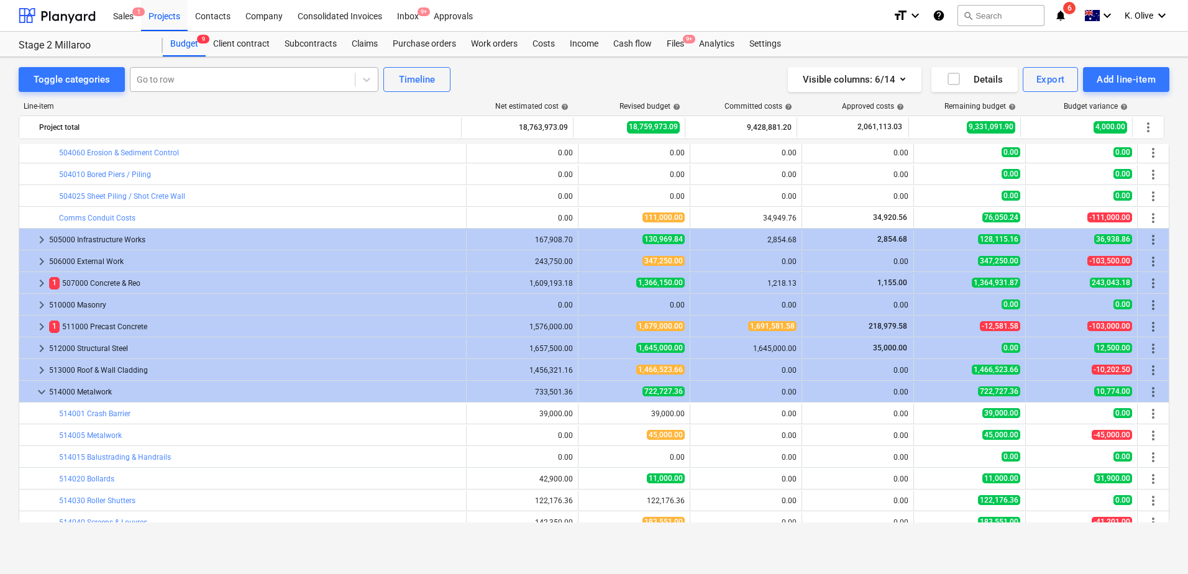 This screenshot has height=574, width=1188. What do you see at coordinates (664, 218) in the screenshot?
I see `span: 111,000.00` at bounding box center [664, 218].